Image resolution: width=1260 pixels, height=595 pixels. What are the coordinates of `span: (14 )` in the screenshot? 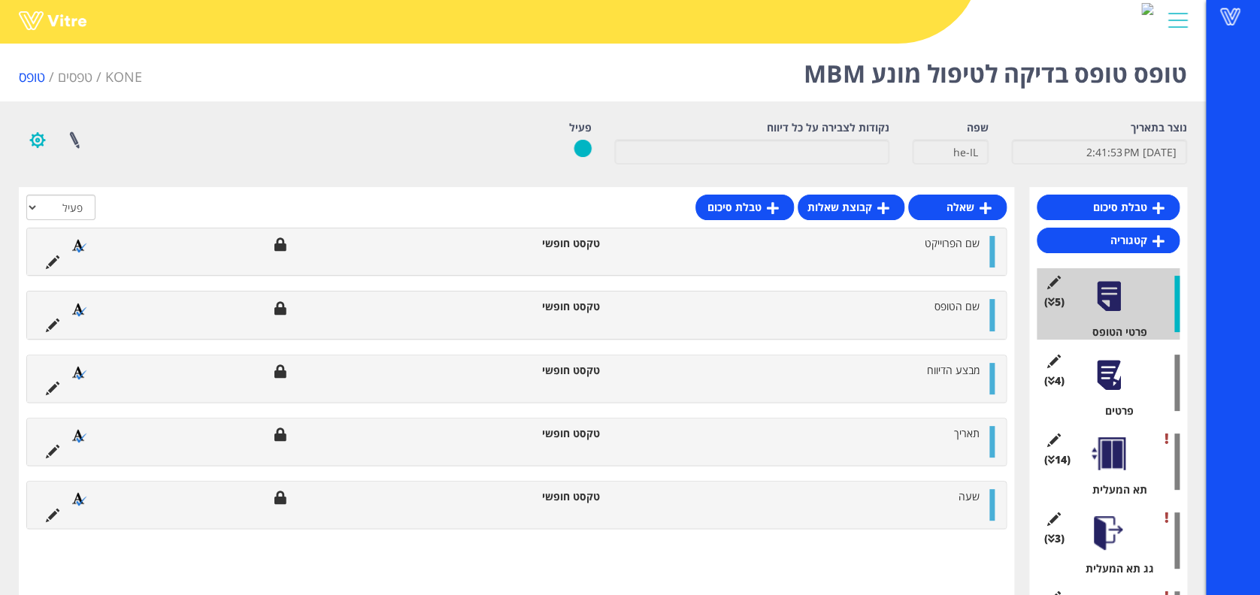 It's located at (1057, 460).